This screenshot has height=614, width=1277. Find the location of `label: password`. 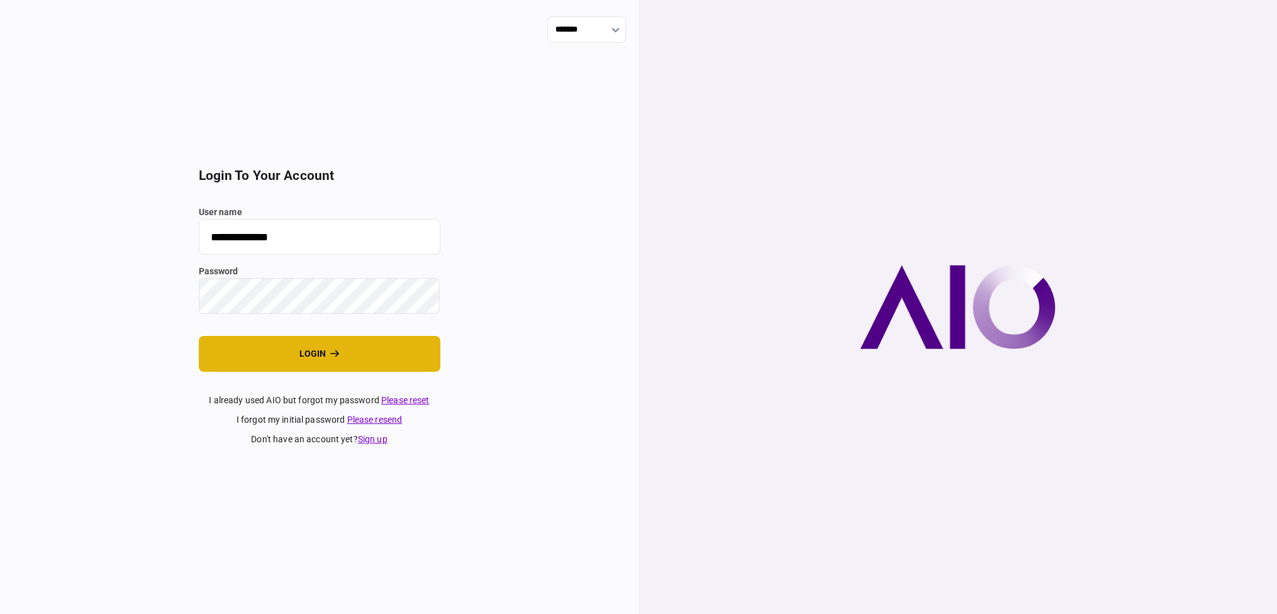

label: password is located at coordinates (319, 271).